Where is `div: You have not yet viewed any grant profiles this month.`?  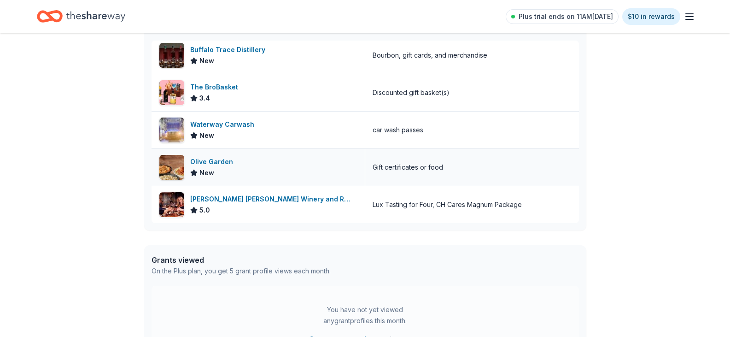 div: You have not yet viewed any grant profiles this month. is located at coordinates (365, 315).